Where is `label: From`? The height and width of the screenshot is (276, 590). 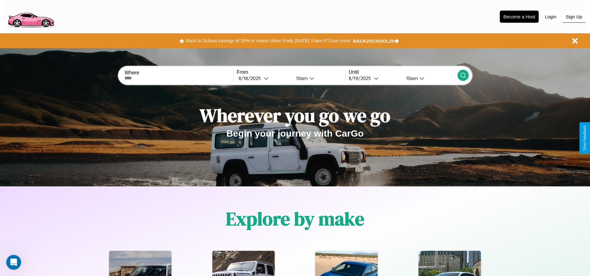 label: From is located at coordinates (291, 72).